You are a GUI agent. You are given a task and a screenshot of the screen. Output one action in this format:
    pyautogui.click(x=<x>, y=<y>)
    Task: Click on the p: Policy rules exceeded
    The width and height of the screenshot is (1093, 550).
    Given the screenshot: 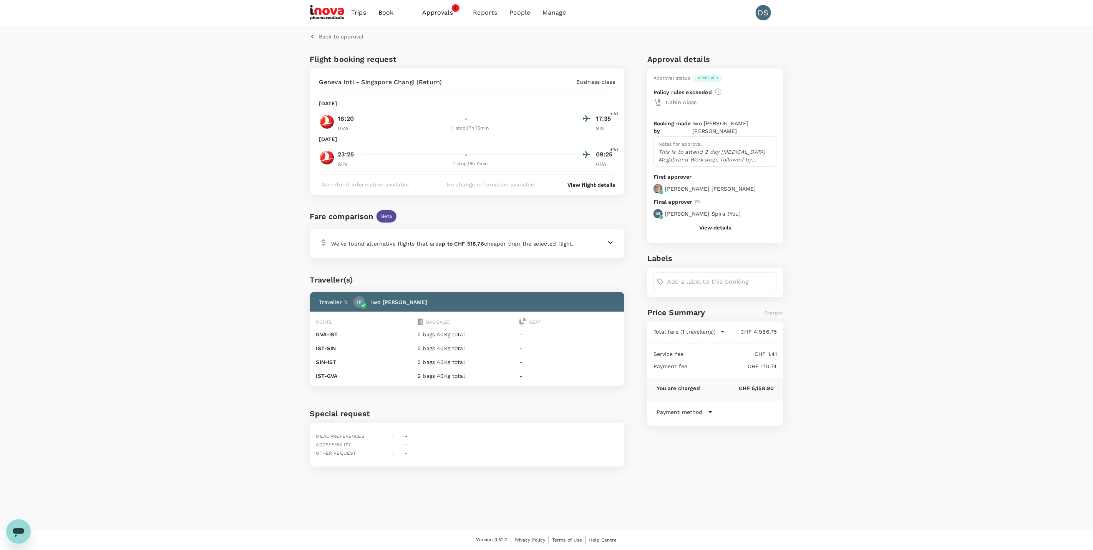 What is the action you would take?
    pyautogui.click(x=683, y=92)
    